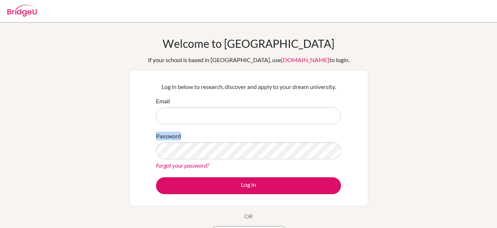 This screenshot has height=228, width=497. What do you see at coordinates (182, 165) in the screenshot?
I see `a: Forgot your password?` at bounding box center [182, 165].